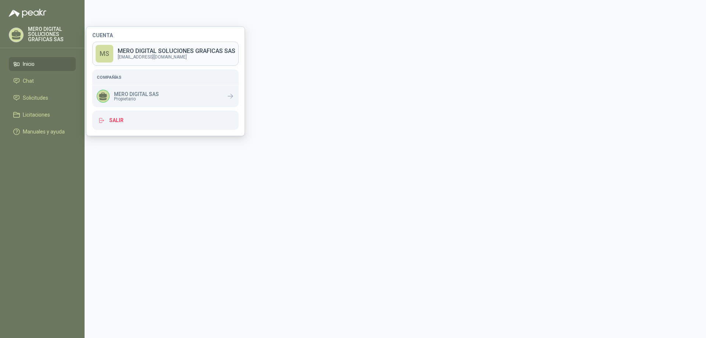 The height and width of the screenshot is (338, 706). What do you see at coordinates (29, 64) in the screenshot?
I see `span: Inicio` at bounding box center [29, 64].